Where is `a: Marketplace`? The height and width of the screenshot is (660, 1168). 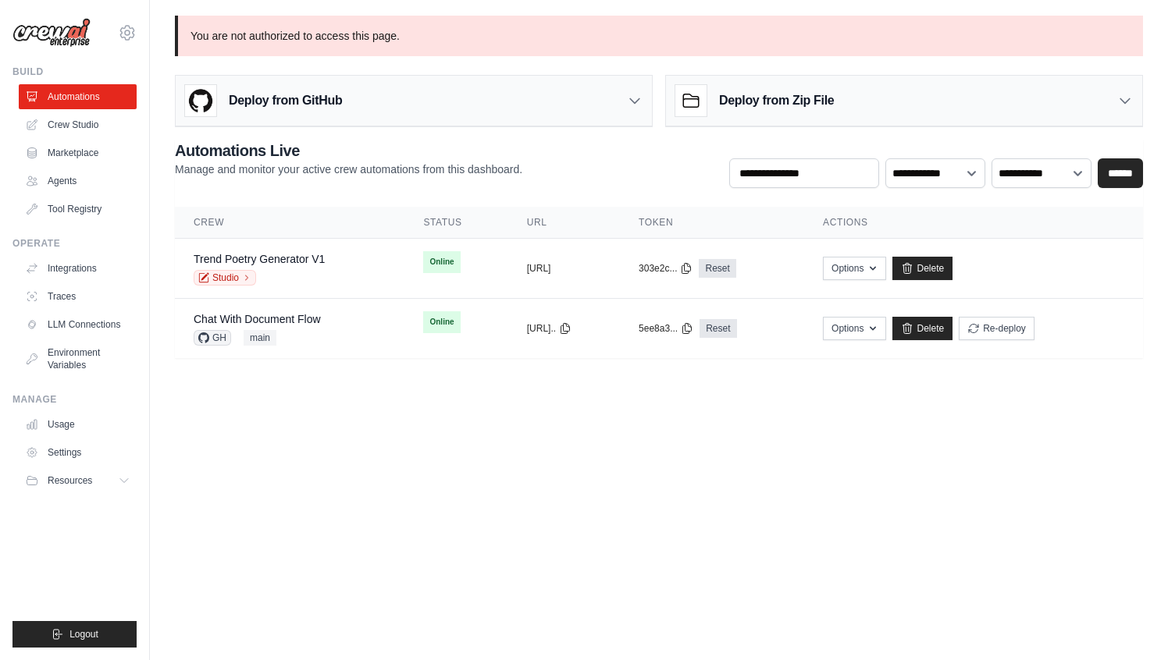
a: Marketplace is located at coordinates (77, 153).